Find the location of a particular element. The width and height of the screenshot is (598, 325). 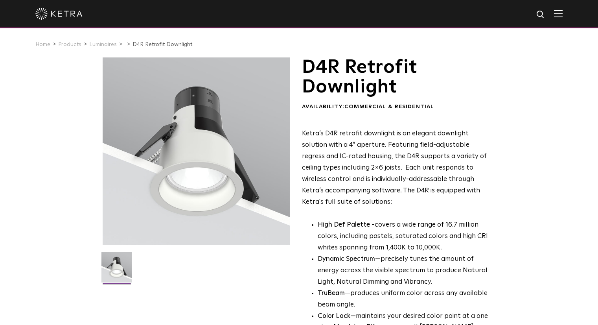

li: —precisely tunes the amount of energy across the visible spectrum to produce Natural Light, Natur... is located at coordinates (405, 270).